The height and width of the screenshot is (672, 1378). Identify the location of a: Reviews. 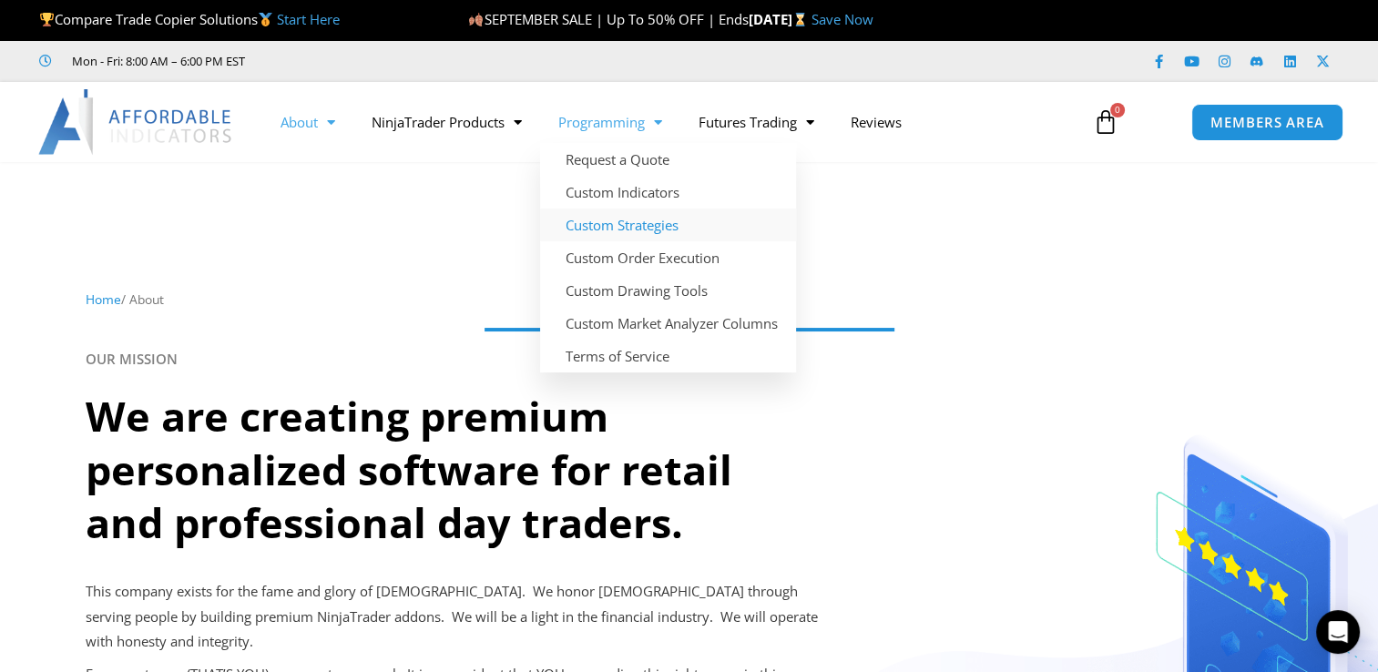
(876, 122).